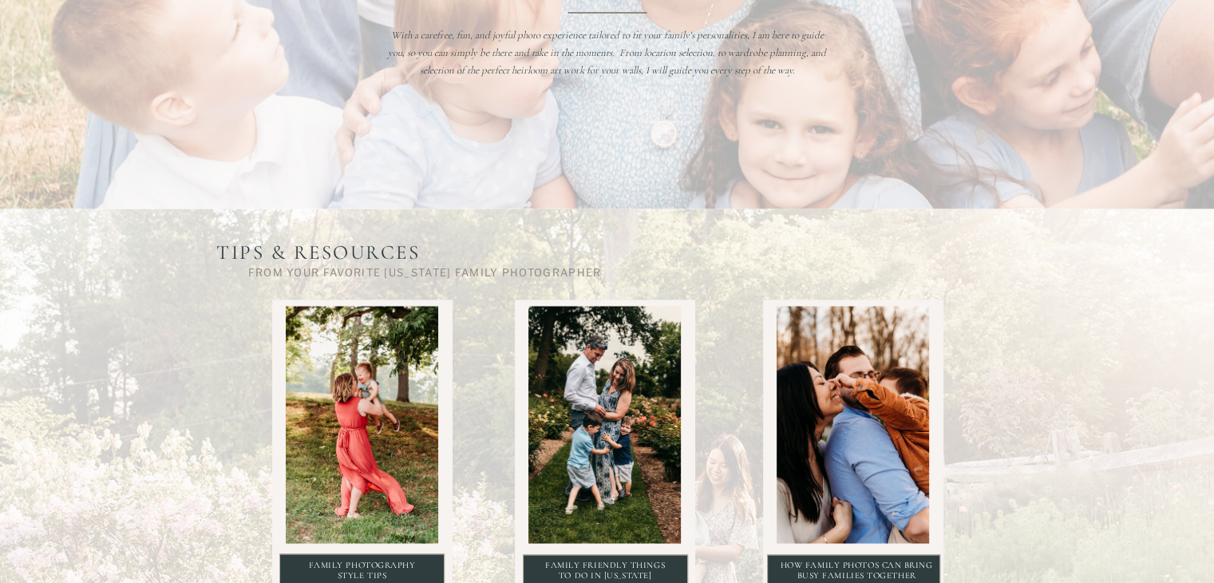 Image resolution: width=1214 pixels, height=583 pixels. I want to click on i: With a carefree, fun, and joyful photo experience tailored to fit your family's personalities, I ..., so click(607, 53).